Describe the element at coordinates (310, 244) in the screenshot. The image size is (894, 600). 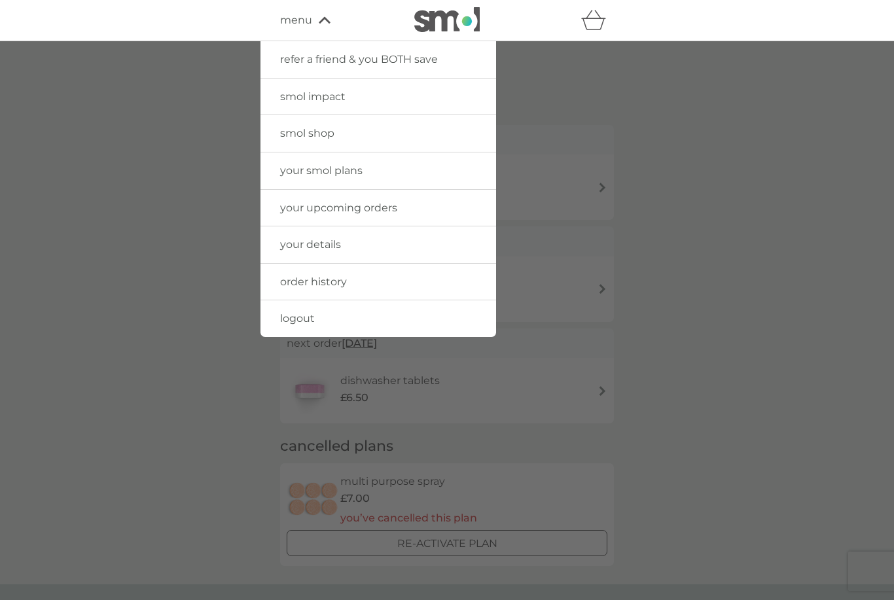
I see `span: your details` at that location.